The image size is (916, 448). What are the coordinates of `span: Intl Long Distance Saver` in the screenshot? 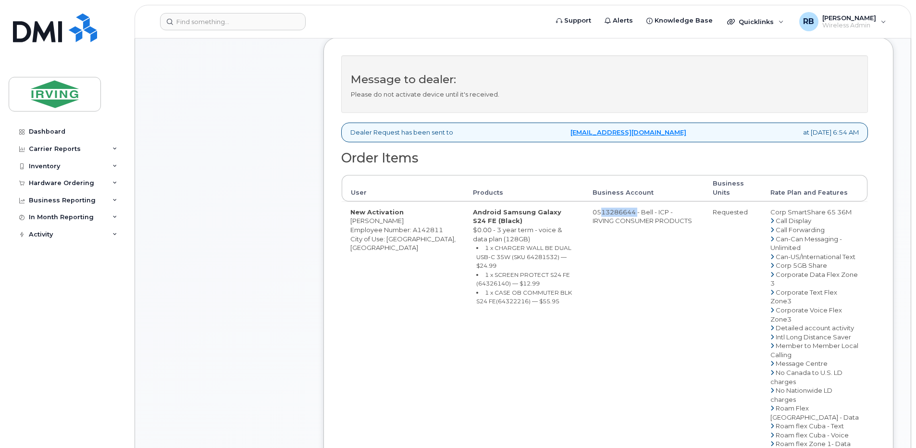 It's located at (813, 337).